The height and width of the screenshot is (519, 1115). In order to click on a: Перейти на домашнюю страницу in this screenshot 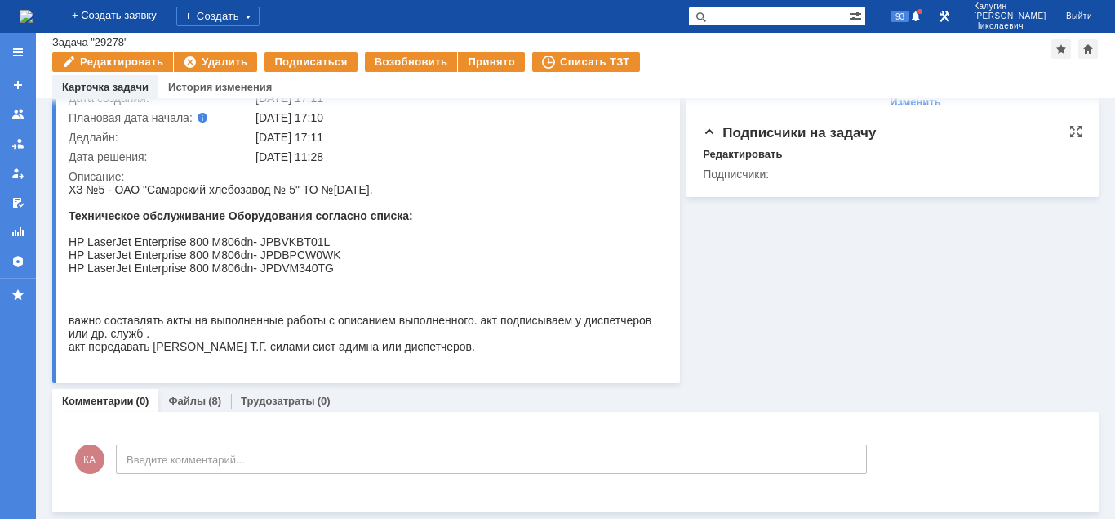, I will do `click(26, 16)`.